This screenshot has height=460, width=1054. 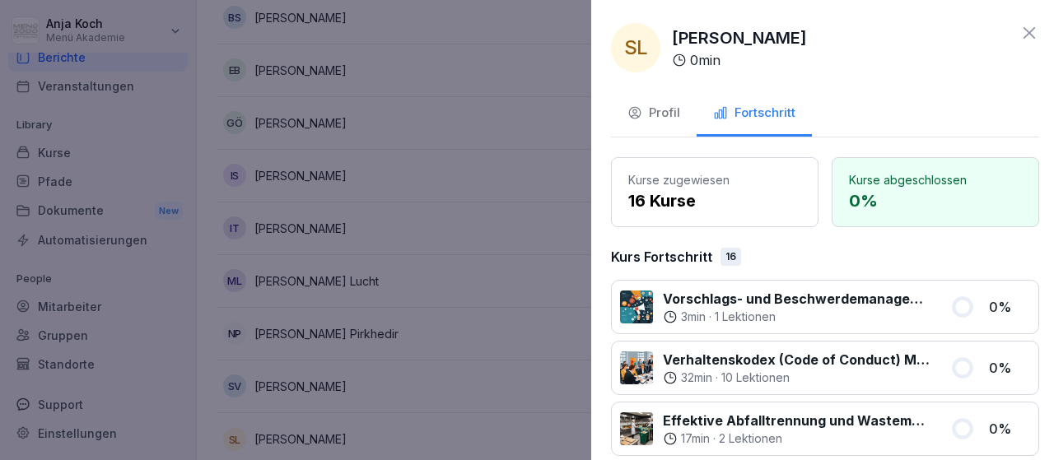 What do you see at coordinates (755, 378) in the screenshot?
I see `p: 10 Lektionen` at bounding box center [755, 378].